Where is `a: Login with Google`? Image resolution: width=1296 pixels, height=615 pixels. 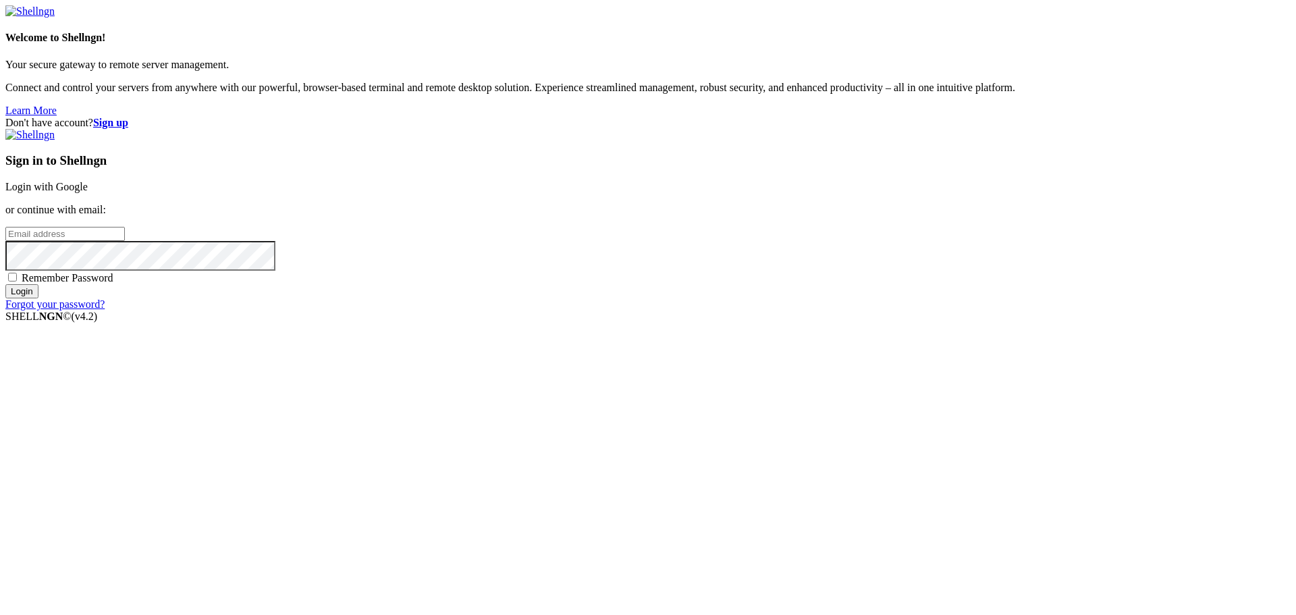
a: Login with Google is located at coordinates (47, 186).